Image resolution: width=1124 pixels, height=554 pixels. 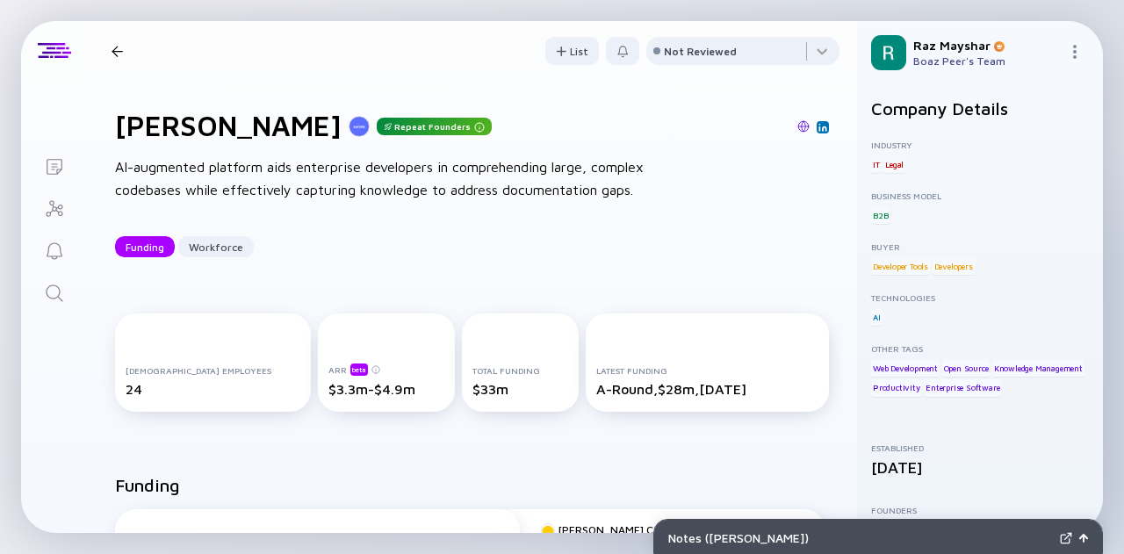 I want to click on h2: Funding, so click(x=147, y=485).